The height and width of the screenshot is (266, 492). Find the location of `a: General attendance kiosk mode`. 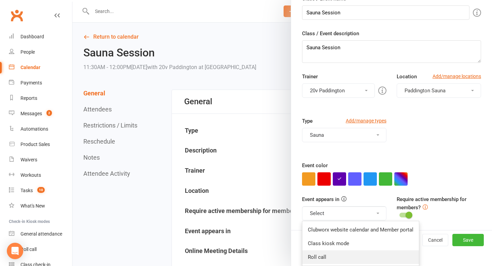

a: General attendance kiosk mode is located at coordinates (40, 234).